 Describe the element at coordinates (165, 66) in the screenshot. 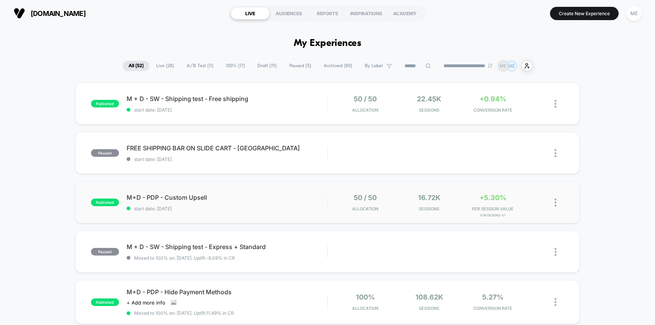

I see `span: Live ( 28 )` at that location.